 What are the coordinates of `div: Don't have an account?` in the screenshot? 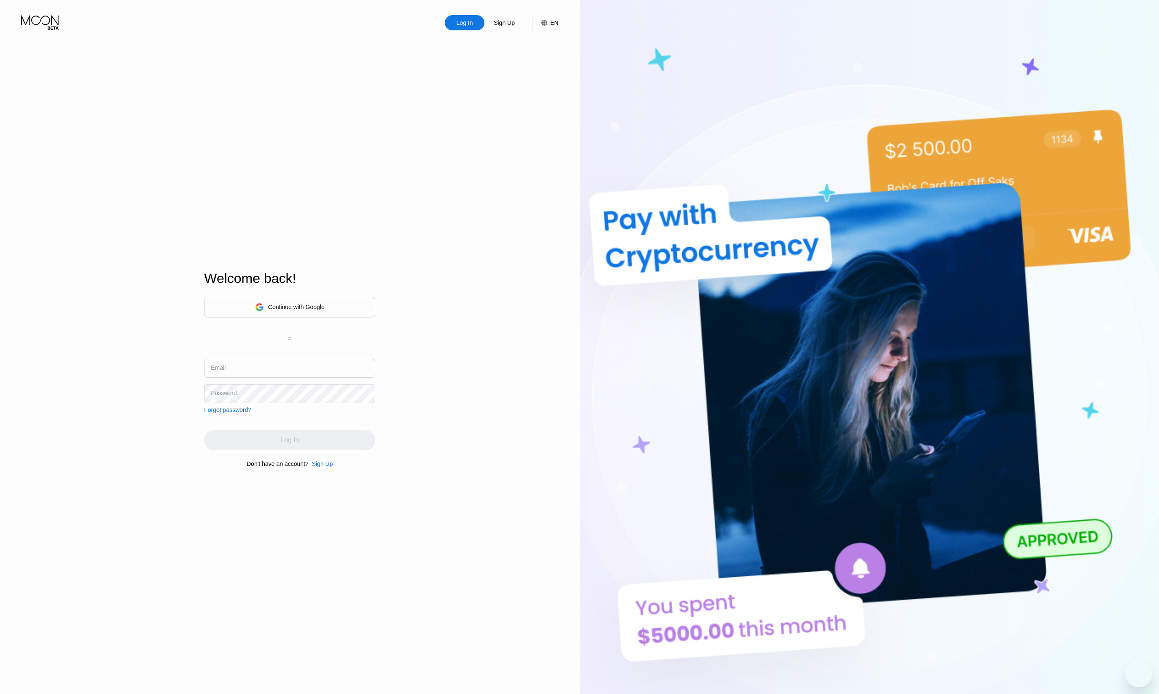 It's located at (277, 464).